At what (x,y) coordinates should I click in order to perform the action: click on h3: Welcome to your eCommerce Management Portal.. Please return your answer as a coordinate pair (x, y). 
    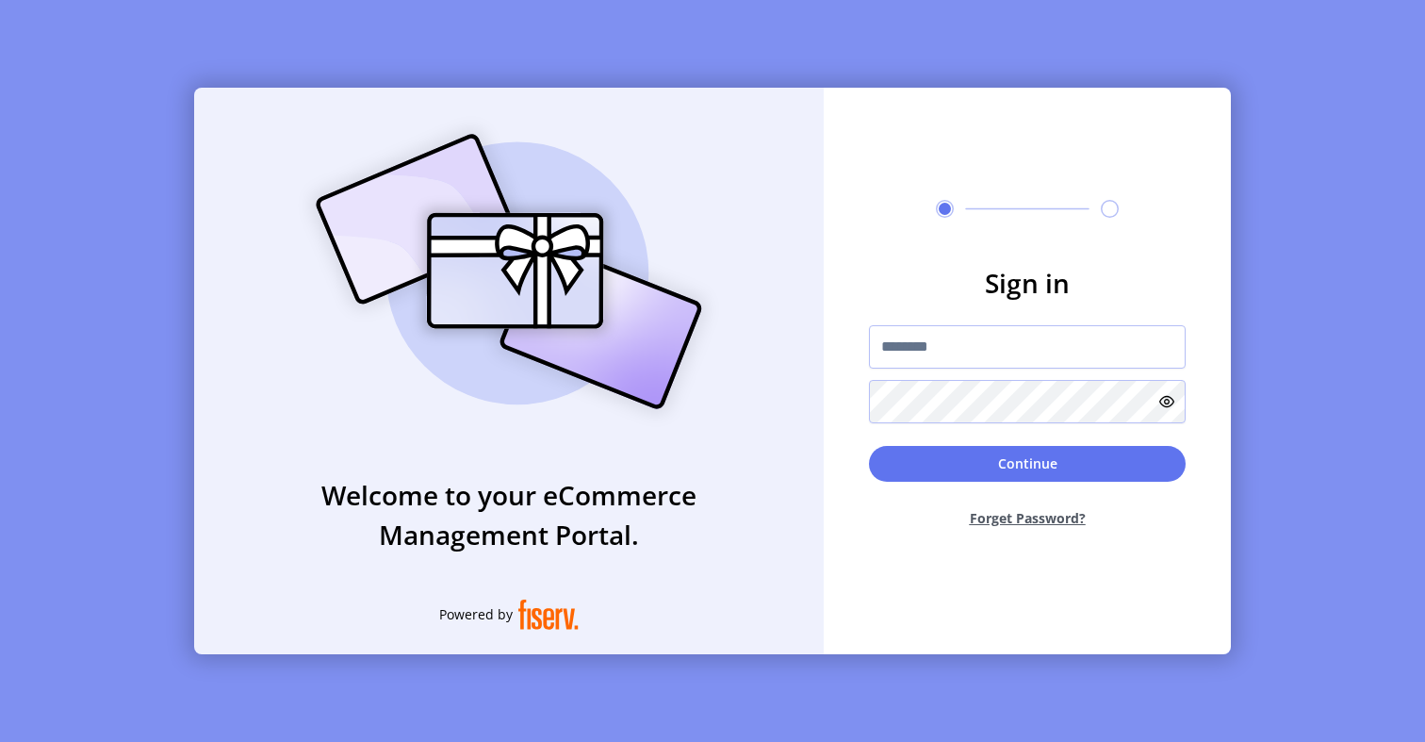
    Looking at the image, I should click on (509, 515).